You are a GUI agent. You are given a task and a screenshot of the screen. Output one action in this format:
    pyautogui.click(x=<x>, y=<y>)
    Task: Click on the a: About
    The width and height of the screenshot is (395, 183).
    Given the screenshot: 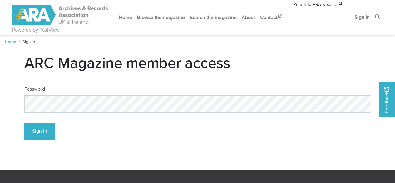 What is the action you would take?
    pyautogui.click(x=249, y=17)
    